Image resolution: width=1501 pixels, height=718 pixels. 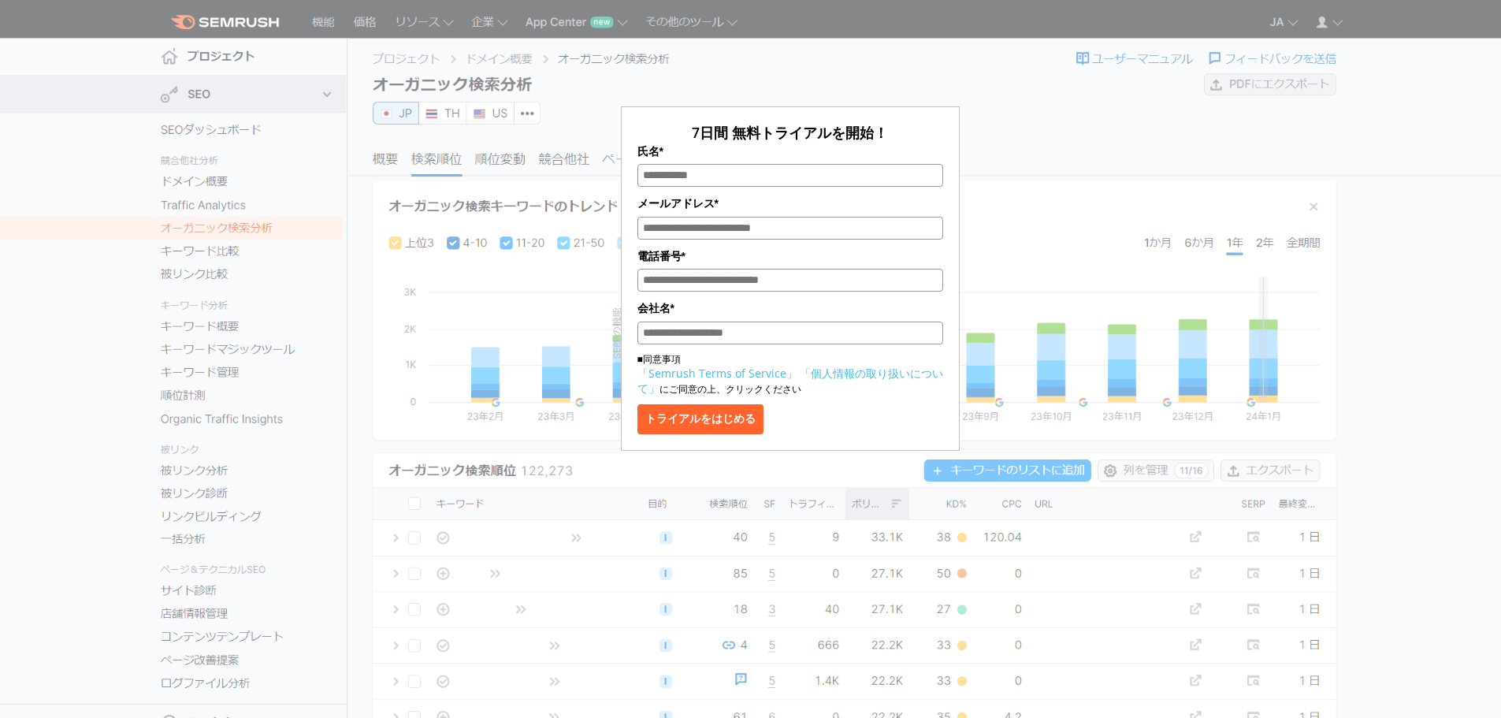 What do you see at coordinates (789, 132) in the screenshot?
I see `span: 7日間 無料トライアルを開始！` at bounding box center [789, 132].